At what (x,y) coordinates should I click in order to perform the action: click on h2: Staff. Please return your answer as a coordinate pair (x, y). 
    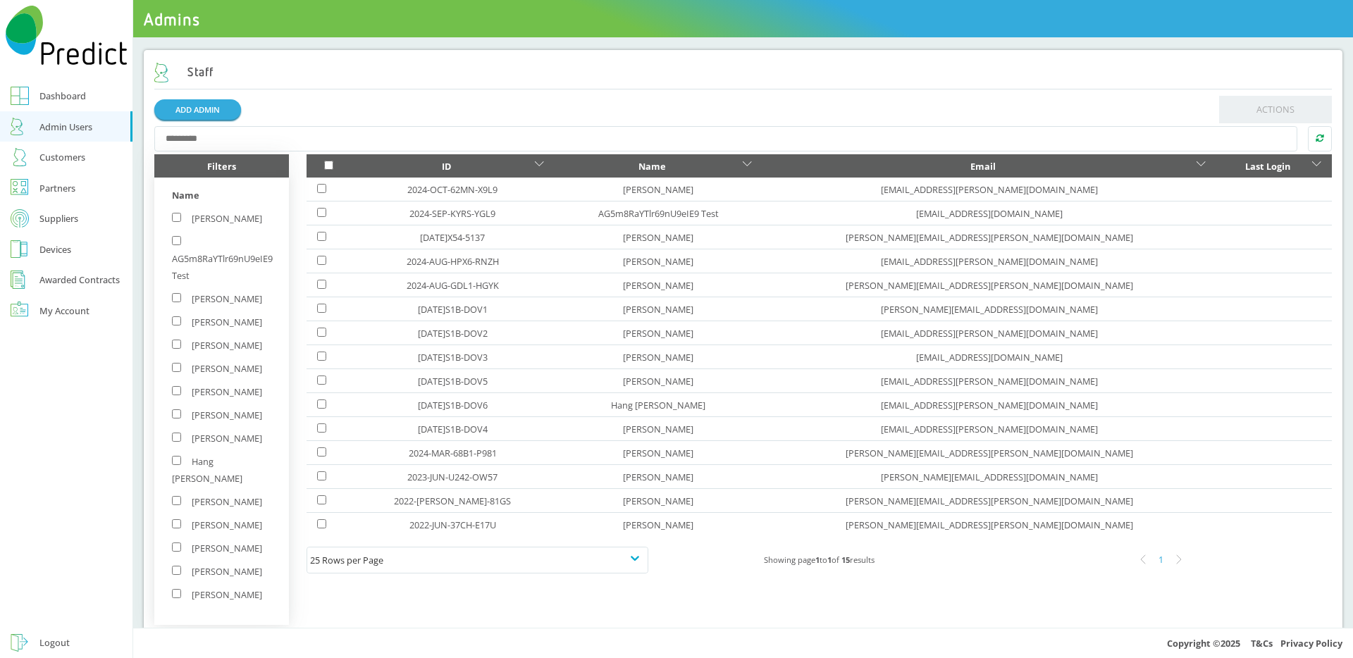
    Looking at the image, I should click on (184, 73).